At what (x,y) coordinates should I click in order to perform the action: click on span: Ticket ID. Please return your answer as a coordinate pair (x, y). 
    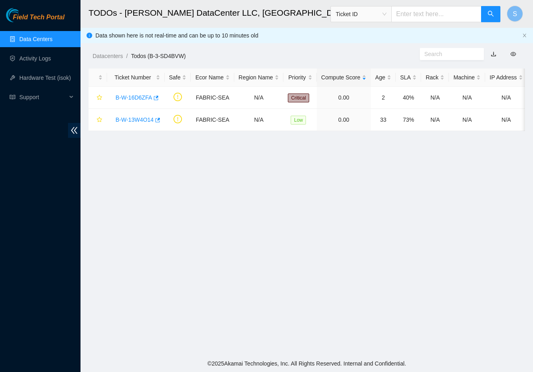
    Looking at the image, I should click on (361, 14).